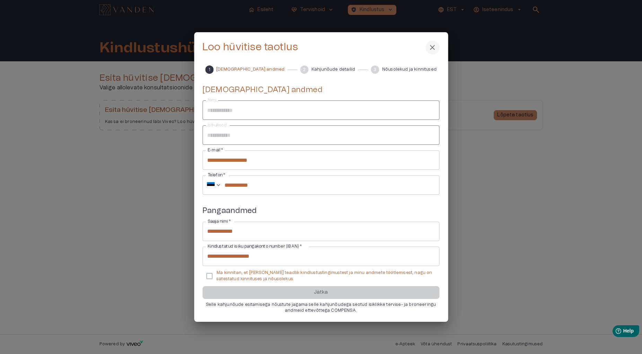 The width and height of the screenshot is (642, 354). What do you see at coordinates (432, 47) in the screenshot?
I see `span: close` at bounding box center [432, 47].